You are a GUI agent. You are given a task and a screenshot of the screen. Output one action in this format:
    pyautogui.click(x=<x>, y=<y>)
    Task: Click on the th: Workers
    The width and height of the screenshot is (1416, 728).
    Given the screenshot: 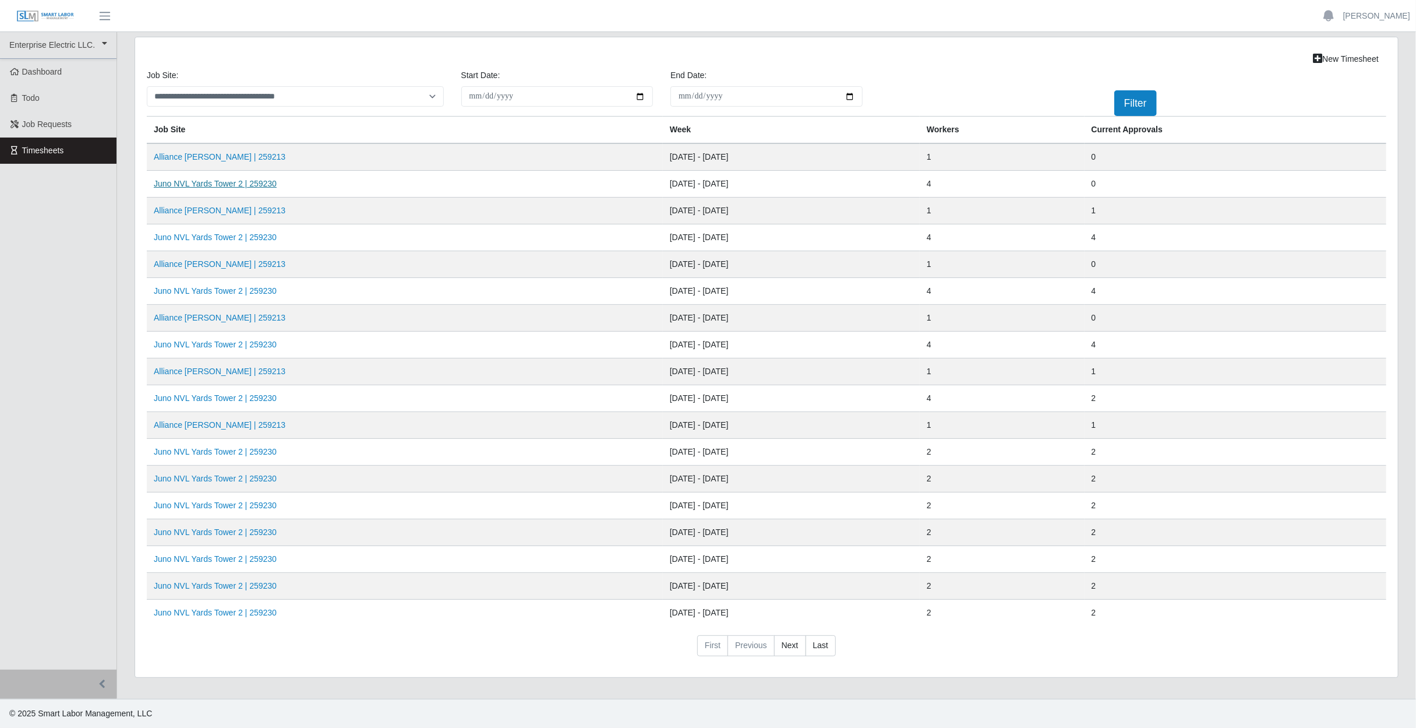 What is the action you would take?
    pyautogui.click(x=1002, y=130)
    